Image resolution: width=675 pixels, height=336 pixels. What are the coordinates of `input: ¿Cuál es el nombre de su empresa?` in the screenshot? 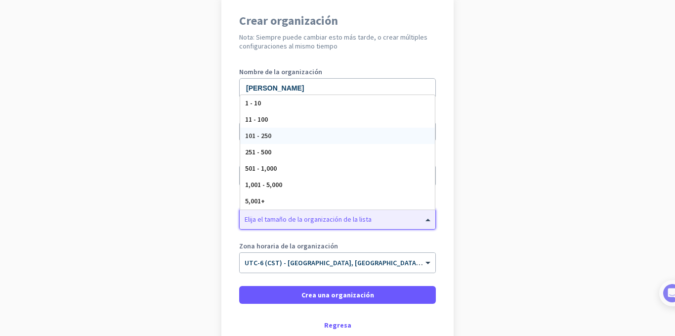 It's located at (338, 88).